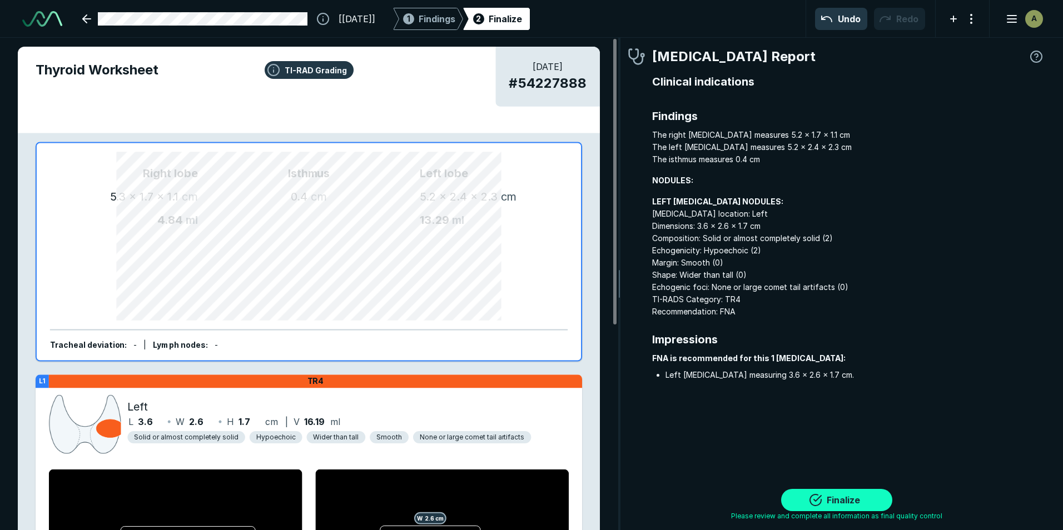 Image resolution: width=1063 pixels, height=530 pixels. What do you see at coordinates (230, 422) in the screenshot?
I see `span: H` at bounding box center [230, 422].